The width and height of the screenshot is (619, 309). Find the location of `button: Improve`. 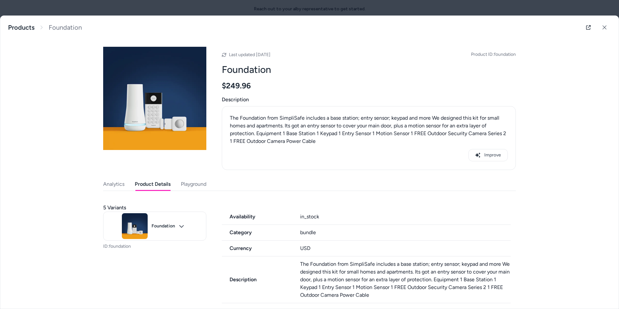

button: Improve is located at coordinates (488, 155).